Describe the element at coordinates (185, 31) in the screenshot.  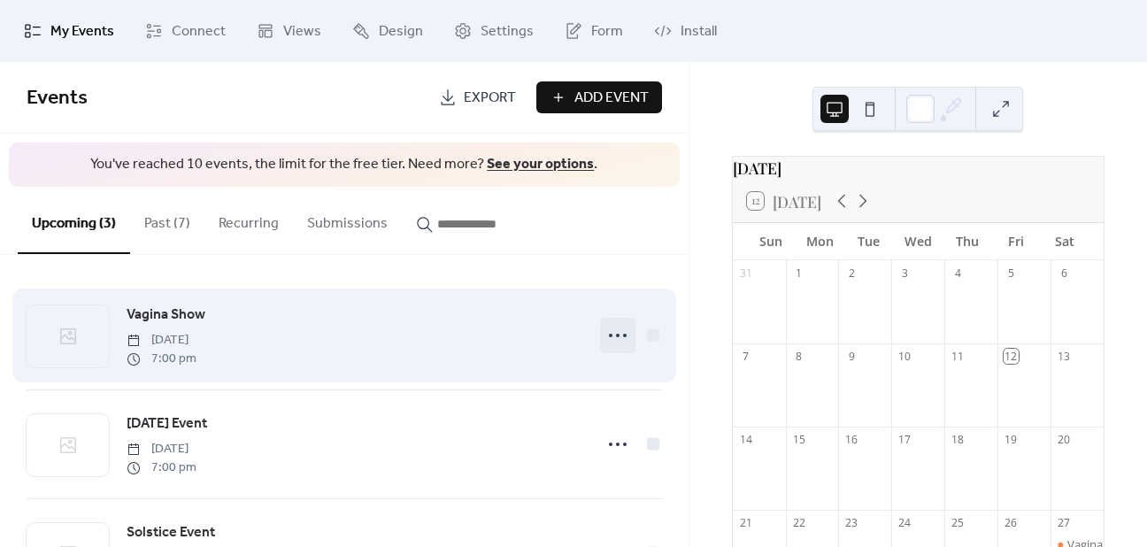
I see `a: Connect` at that location.